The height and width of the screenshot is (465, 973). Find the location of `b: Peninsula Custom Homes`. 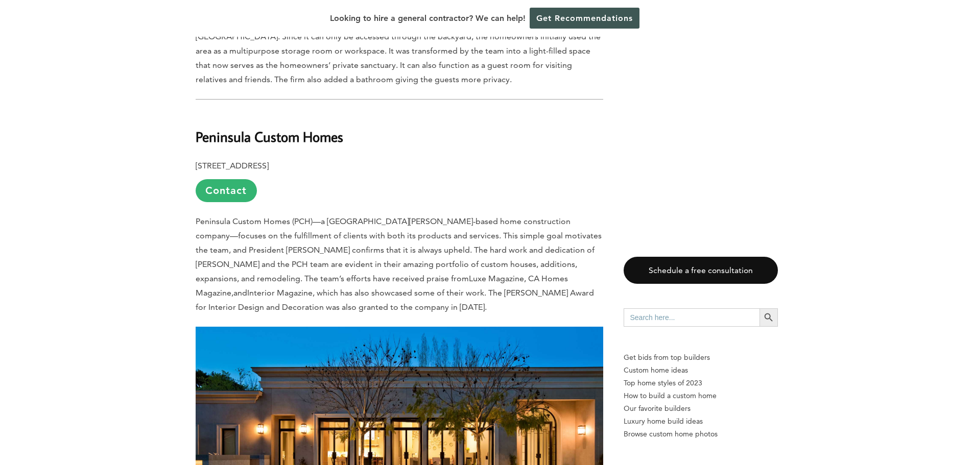

b: Peninsula Custom Homes is located at coordinates (269, 136).